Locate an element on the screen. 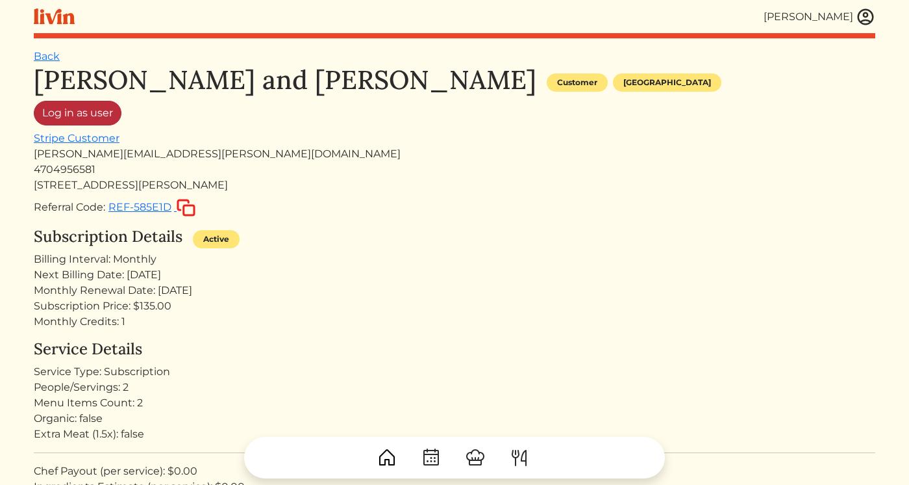  span: REF-585E1D is located at coordinates (140, 207).